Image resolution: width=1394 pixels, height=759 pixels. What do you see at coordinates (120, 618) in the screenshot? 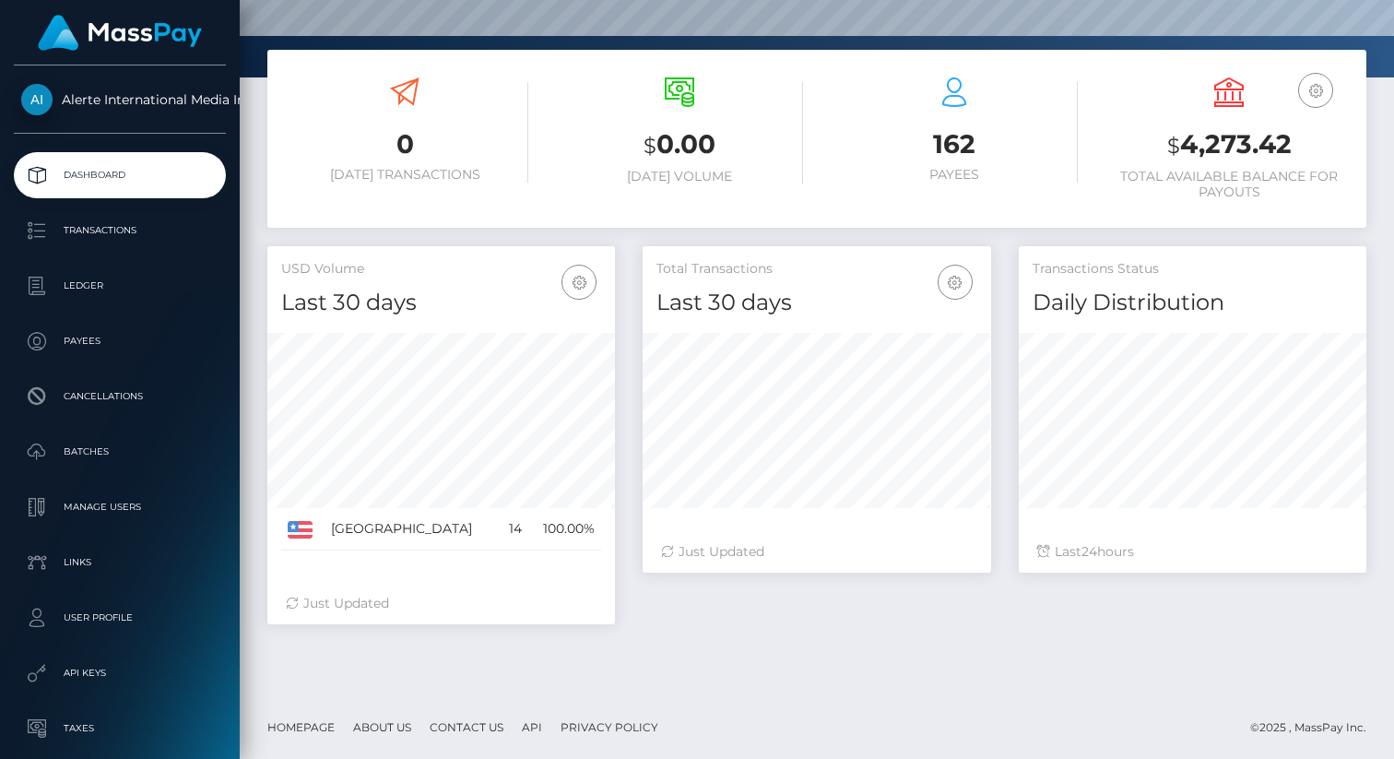
I see `a: User Profile` at bounding box center [120, 618].